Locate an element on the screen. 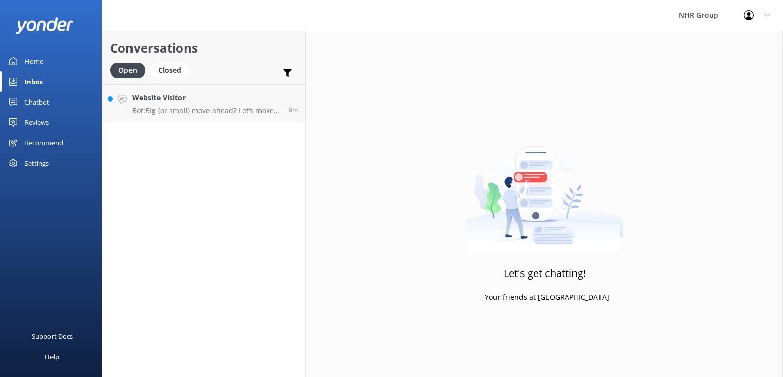 The height and width of the screenshot is (377, 783). div: Home is located at coordinates (34, 61).